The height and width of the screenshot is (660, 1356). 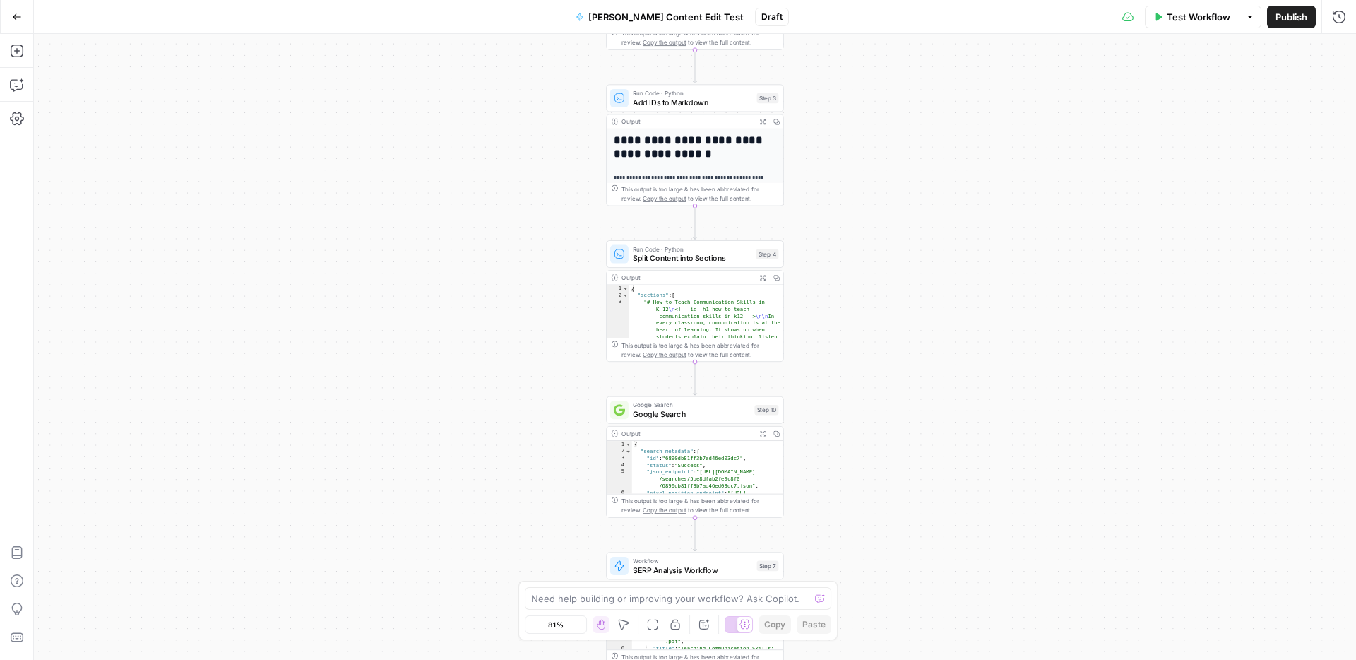 I want to click on div: Google SearchGoogle SearchStep 10Output{ "search_metadata":{ "id":"6890db81ff3b7ad46ed03dc7", "st..., so click(x=695, y=457).